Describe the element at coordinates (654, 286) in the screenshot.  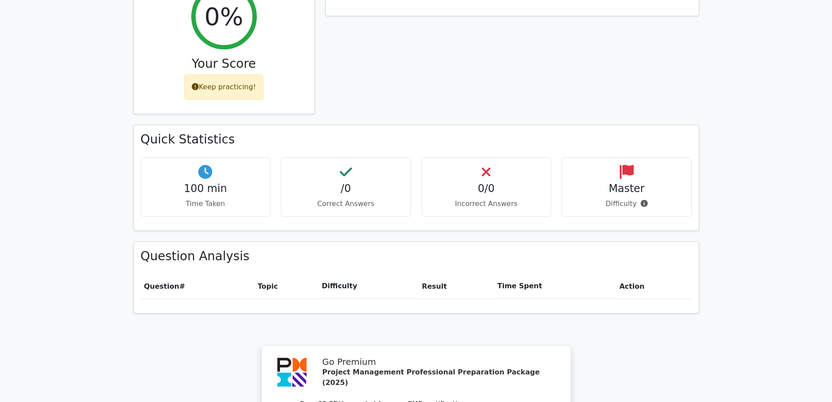
I see `th: Action` at that location.